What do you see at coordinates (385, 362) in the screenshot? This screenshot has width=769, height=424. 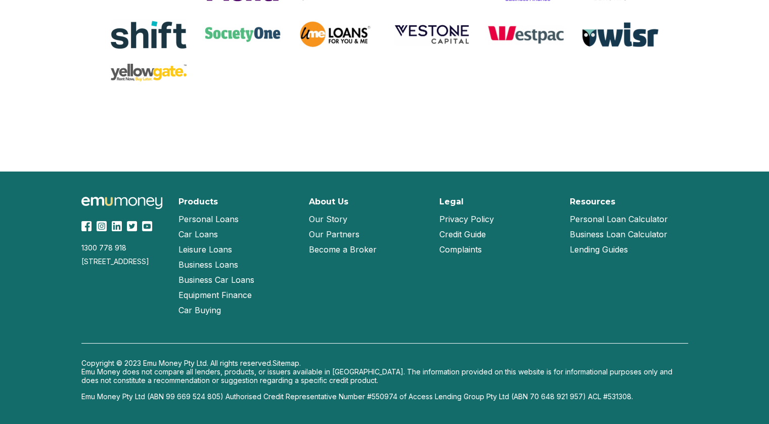 I see `p: Copyright © 2023 Emu Money Pty Ltd. All rights reserved.` at bounding box center [385, 362].